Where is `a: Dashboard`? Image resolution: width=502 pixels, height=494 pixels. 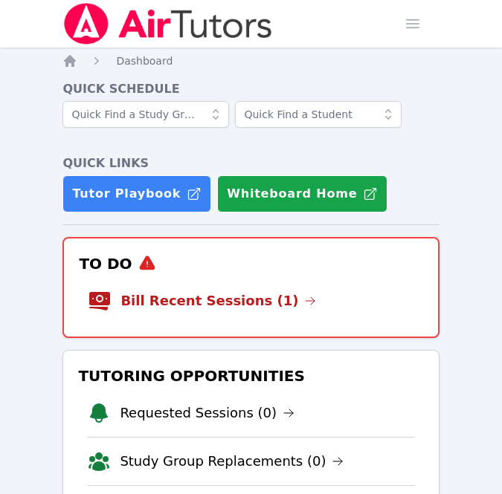
a: Dashboard is located at coordinates (144, 61).